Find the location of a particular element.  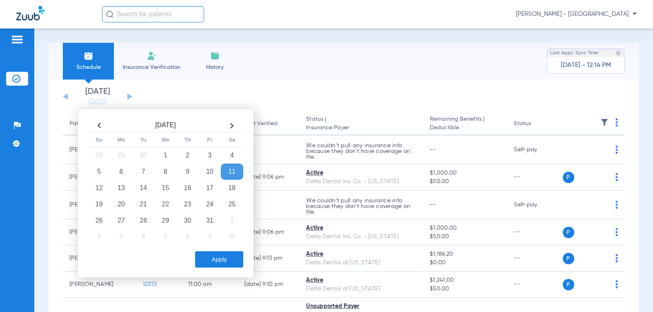

input: Search for patients is located at coordinates (153, 14).